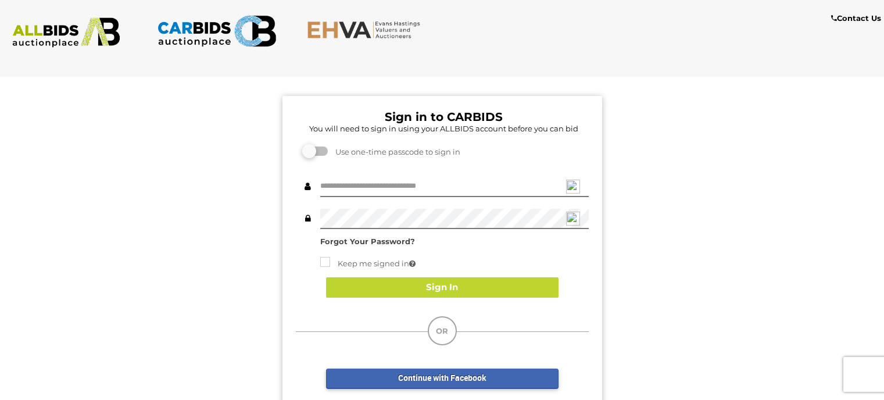 The height and width of the screenshot is (400, 884). I want to click on label: Keep me signed in, so click(368, 263).